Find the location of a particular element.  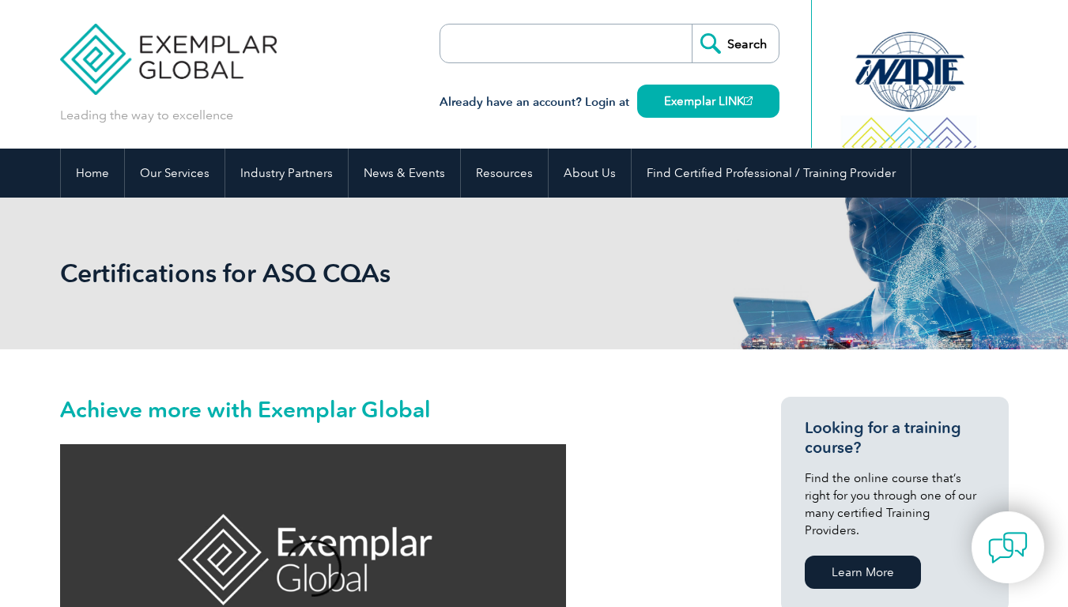

a: Find Certified Professional / Training Provider is located at coordinates (771, 173).